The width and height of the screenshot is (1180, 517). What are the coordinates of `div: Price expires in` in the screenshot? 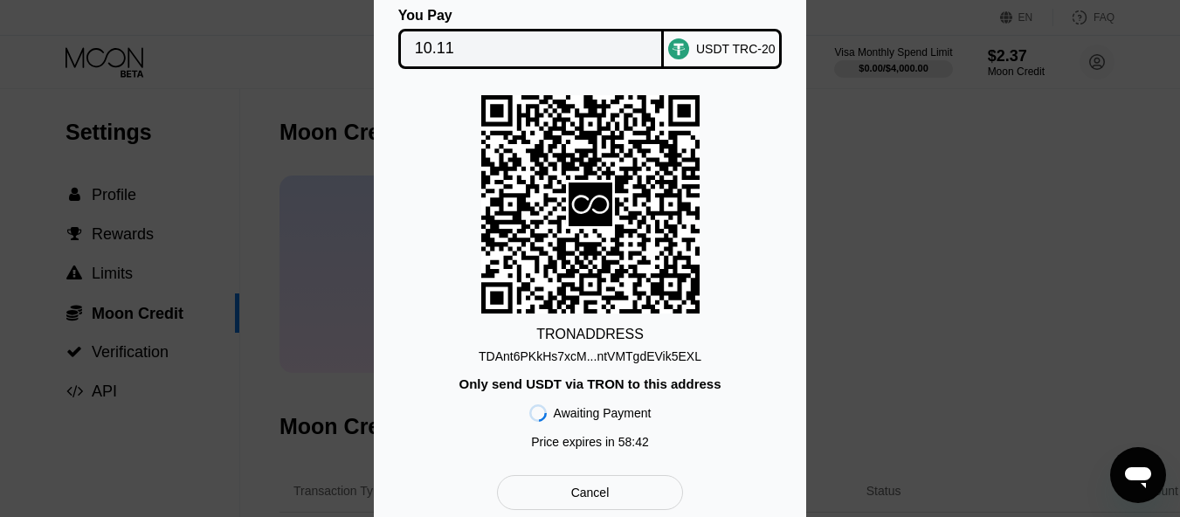 It's located at (590, 442).